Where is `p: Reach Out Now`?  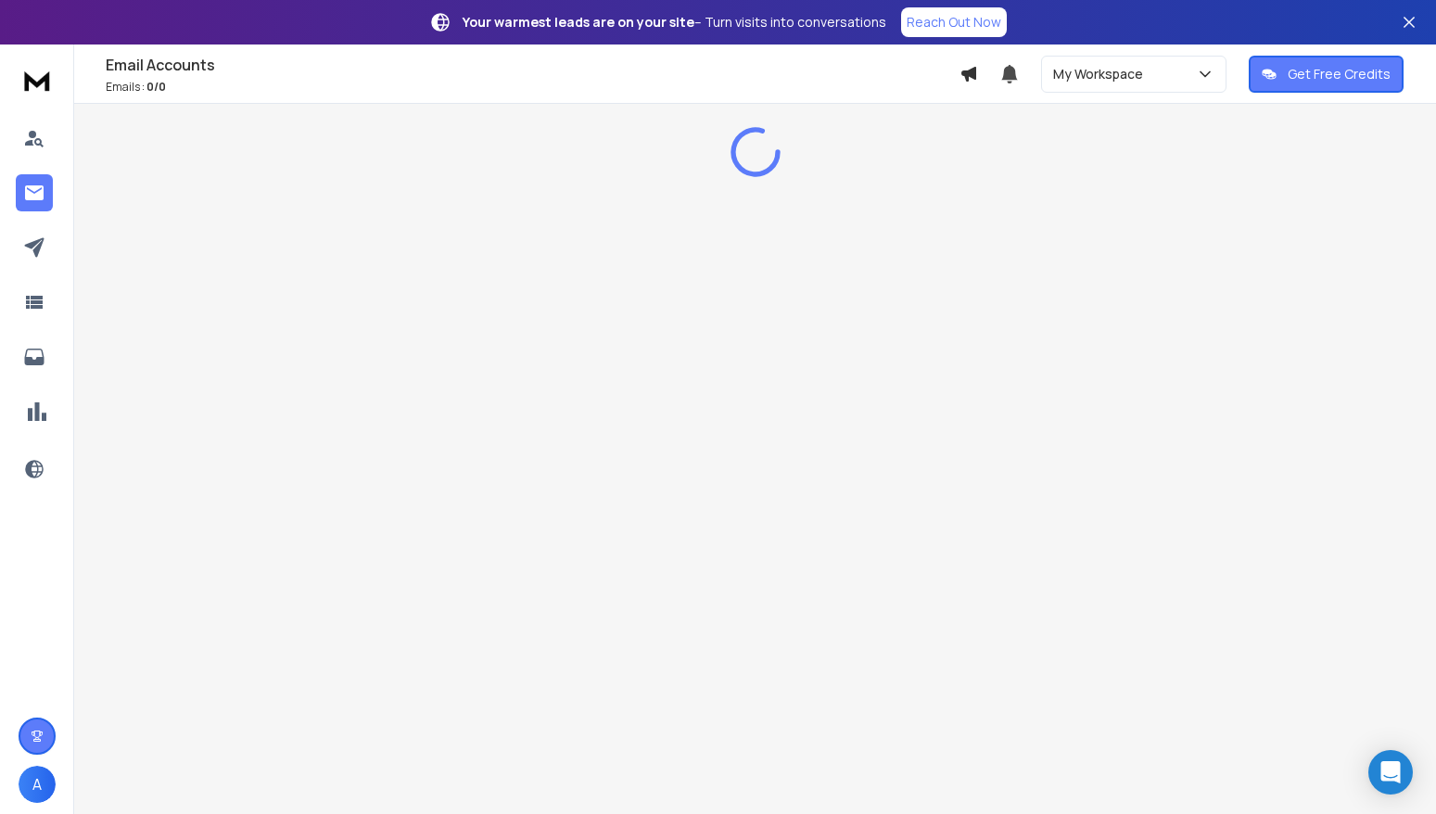 p: Reach Out Now is located at coordinates (954, 22).